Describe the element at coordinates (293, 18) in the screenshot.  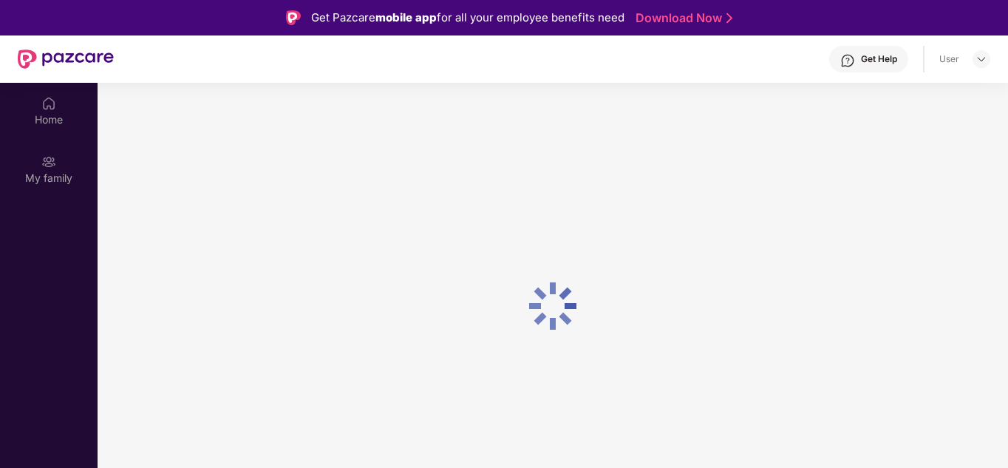
I see `img: Logo` at that location.